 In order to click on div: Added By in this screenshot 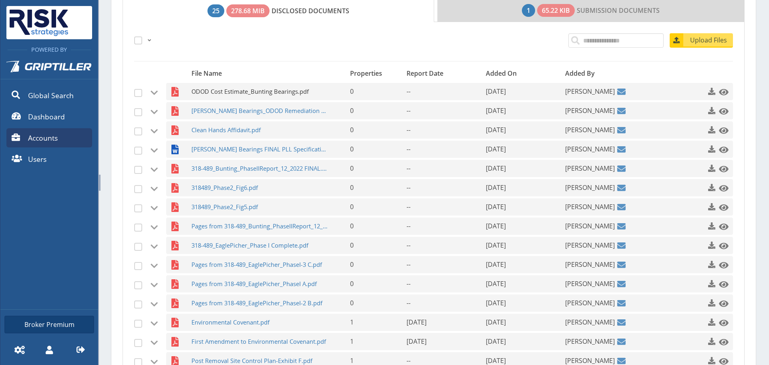, I will do `click(620, 73)`.